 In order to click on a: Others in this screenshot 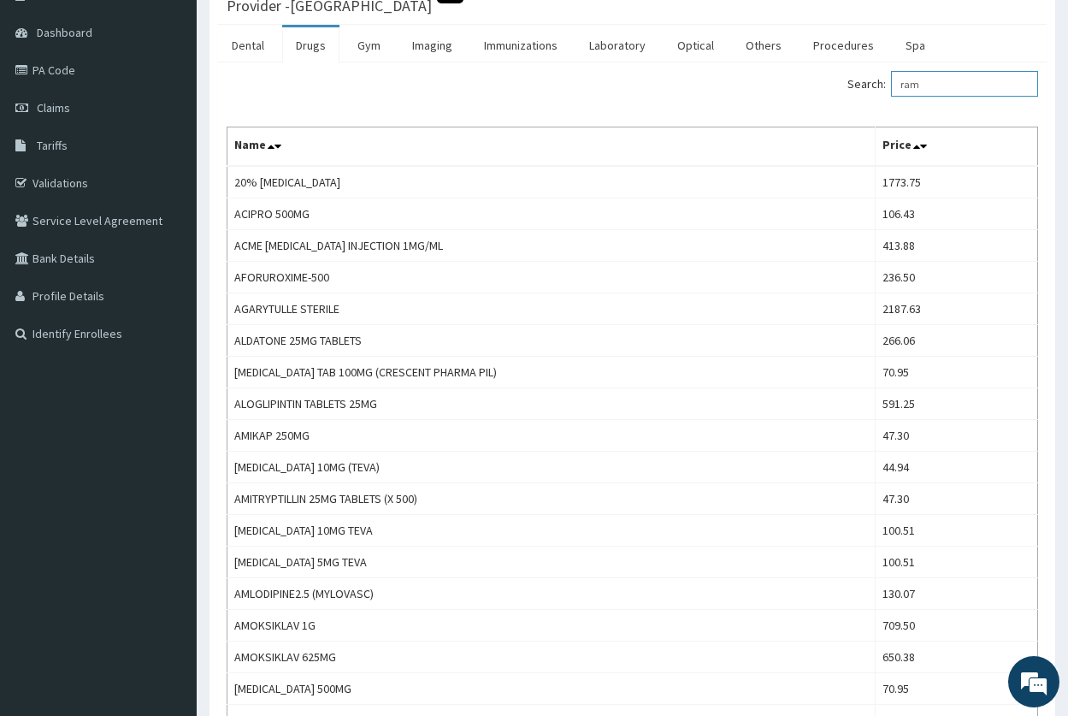, I will do `click(764, 45)`.